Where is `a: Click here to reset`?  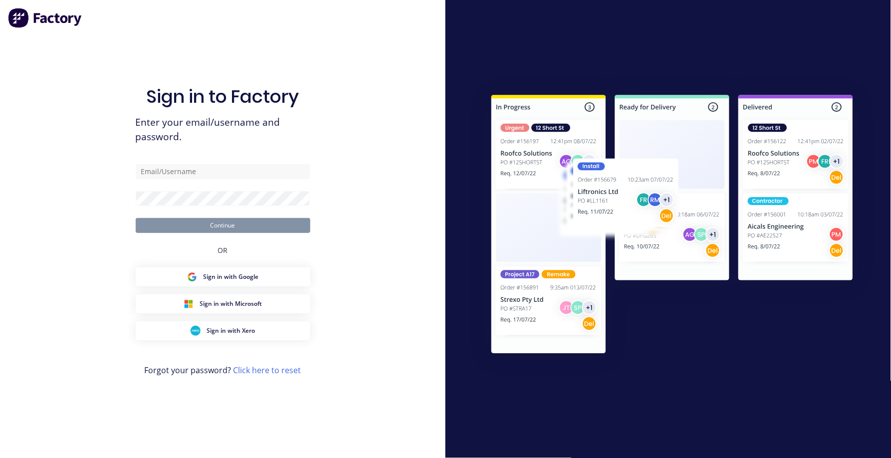 a: Click here to reset is located at coordinates (267, 370).